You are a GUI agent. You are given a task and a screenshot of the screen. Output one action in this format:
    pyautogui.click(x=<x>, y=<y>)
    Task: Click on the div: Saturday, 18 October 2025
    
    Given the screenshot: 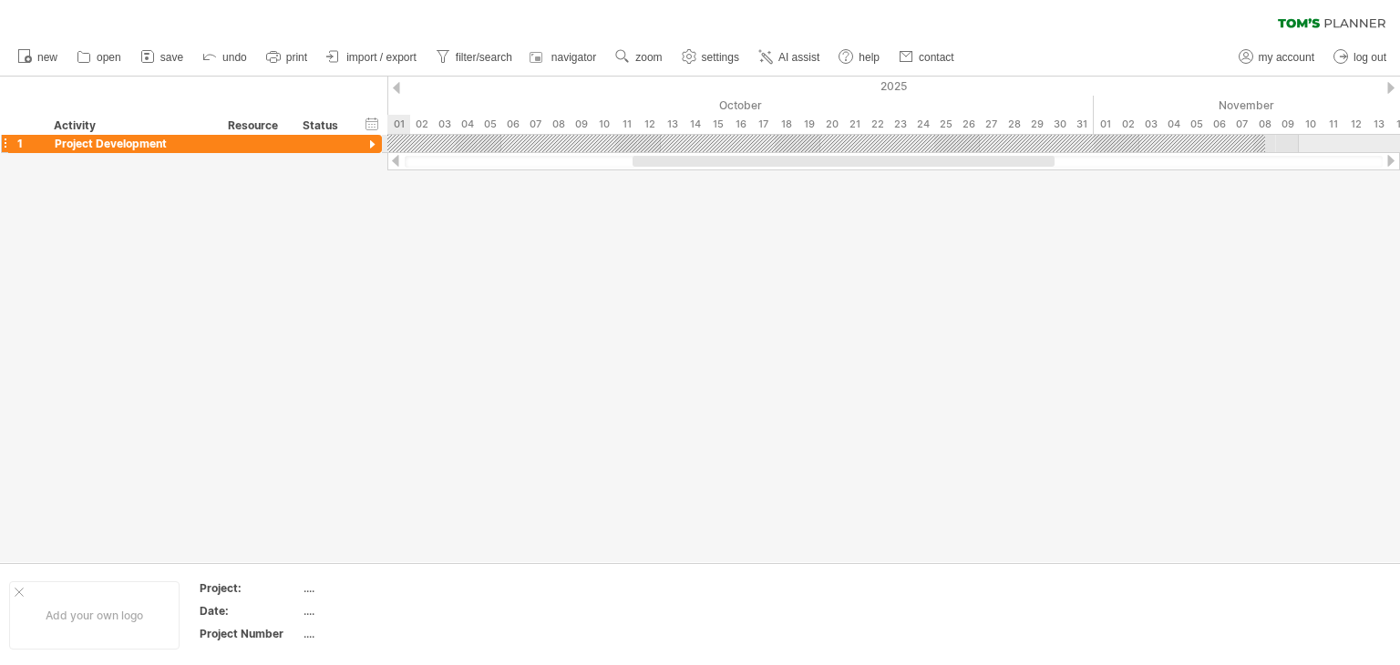 What is the action you would take?
    pyautogui.click(x=786, y=124)
    